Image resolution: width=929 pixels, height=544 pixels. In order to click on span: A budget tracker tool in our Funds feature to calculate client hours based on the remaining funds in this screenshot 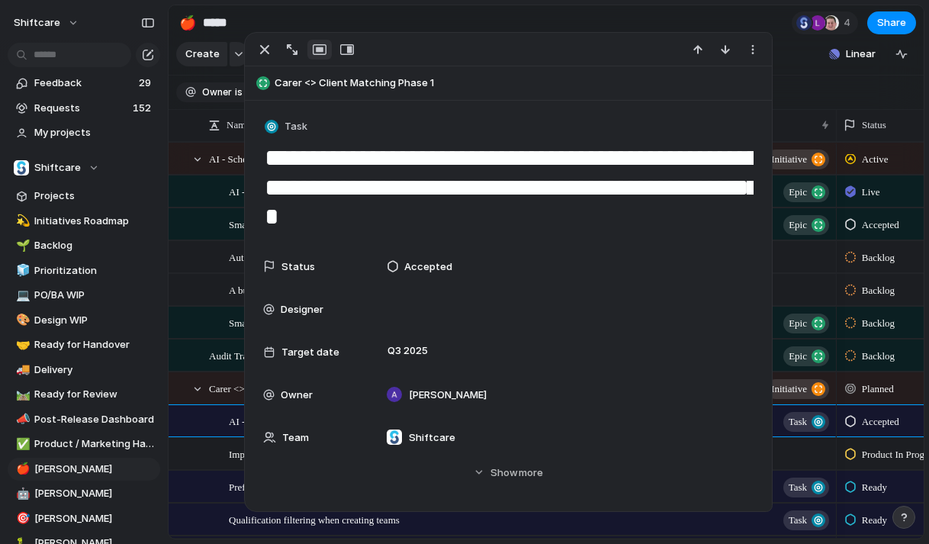, I will do `click(420, 289)`.